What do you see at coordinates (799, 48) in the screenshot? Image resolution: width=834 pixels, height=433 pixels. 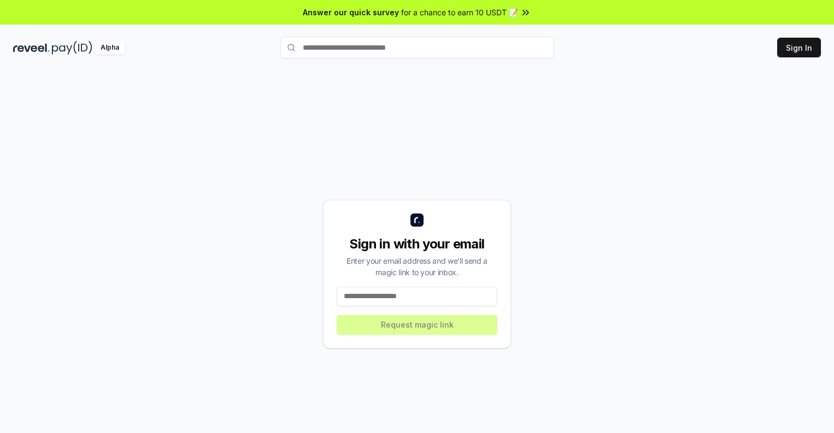 I see `button: Sign In` at bounding box center [799, 48].